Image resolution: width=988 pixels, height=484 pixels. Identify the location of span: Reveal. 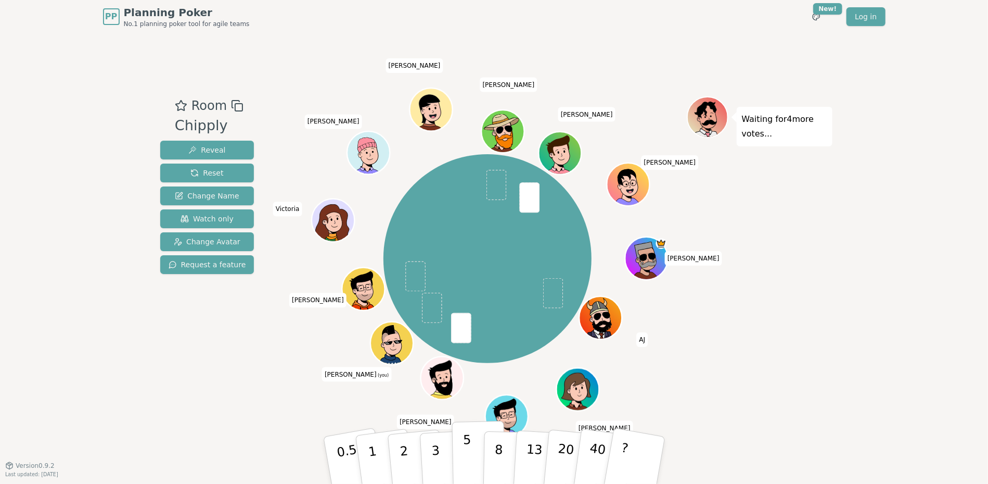
(207, 150).